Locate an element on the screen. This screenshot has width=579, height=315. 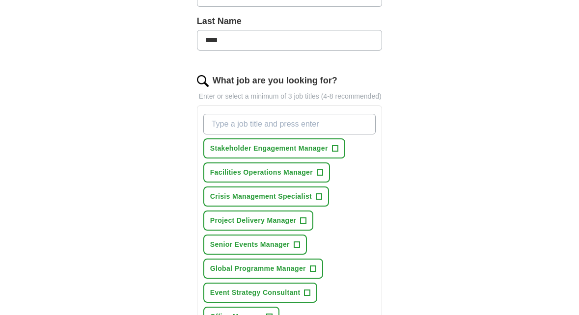
button: Stakeholder Engagement Manager is located at coordinates (274, 148).